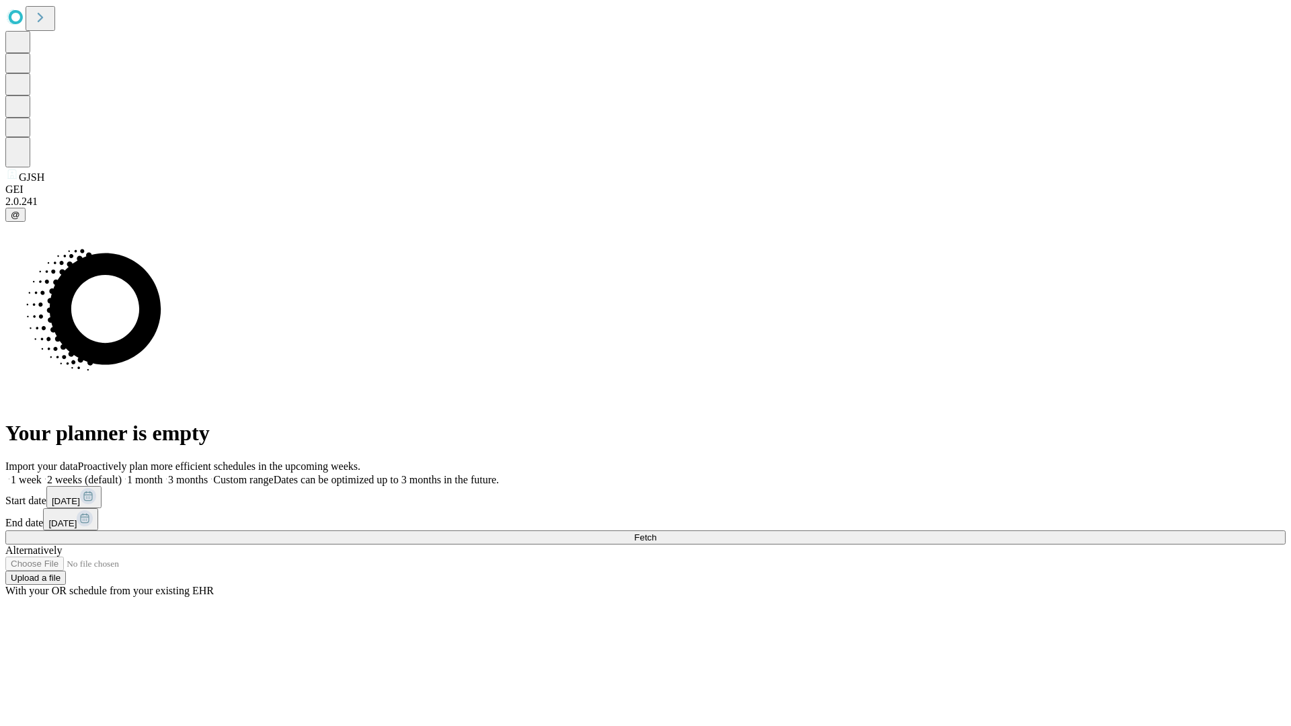  I want to click on span: 1 month, so click(145, 479).